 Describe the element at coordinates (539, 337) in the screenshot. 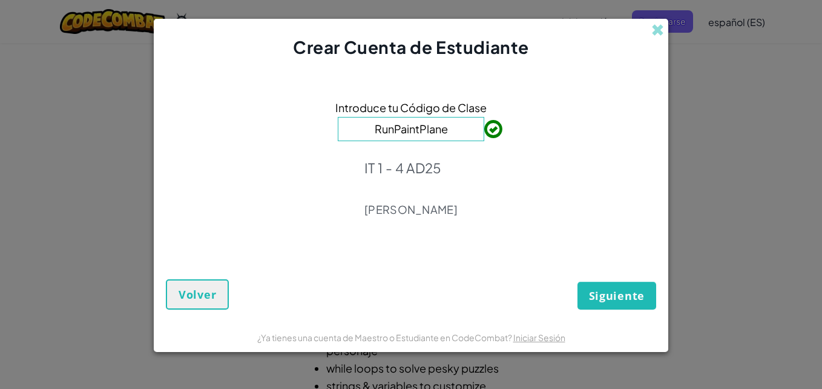

I see `a: Iniciar Sesión` at that location.